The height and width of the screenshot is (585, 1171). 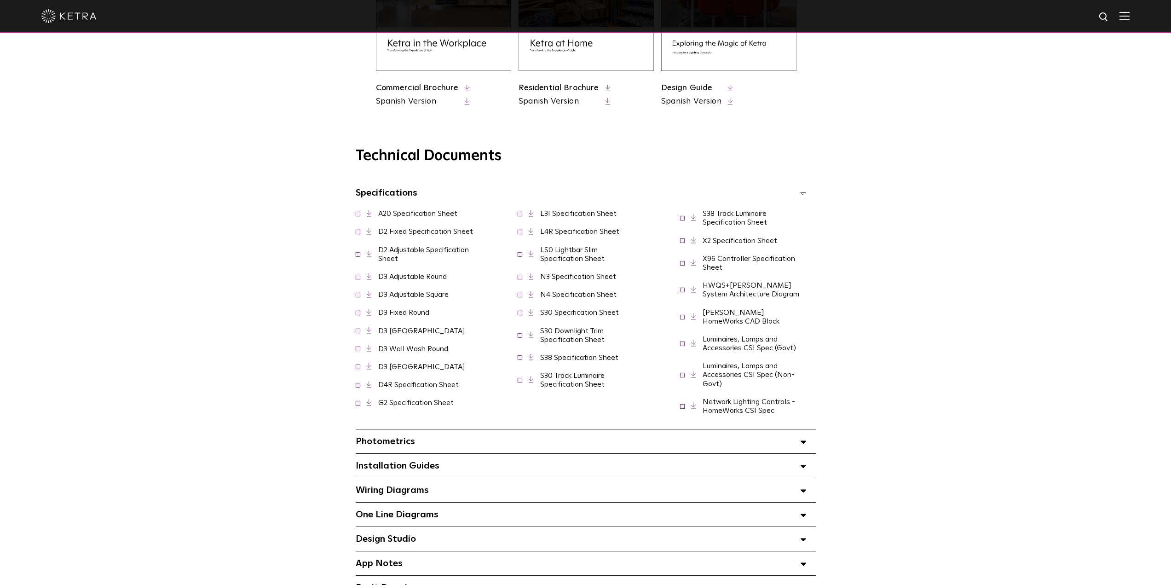 What do you see at coordinates (748, 374) in the screenshot?
I see `a: Luminaires, Lamps and Accessories CSI Spec (Non-Govt)` at bounding box center [748, 374].